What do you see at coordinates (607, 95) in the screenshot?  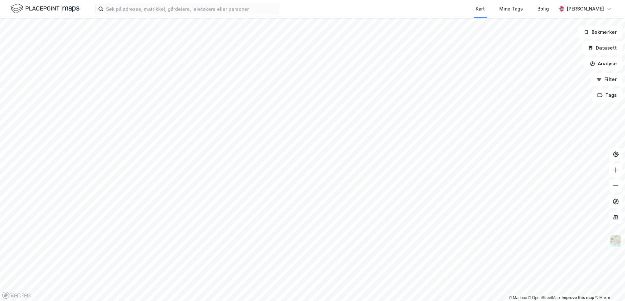 I see `button: Tags` at bounding box center [607, 95].